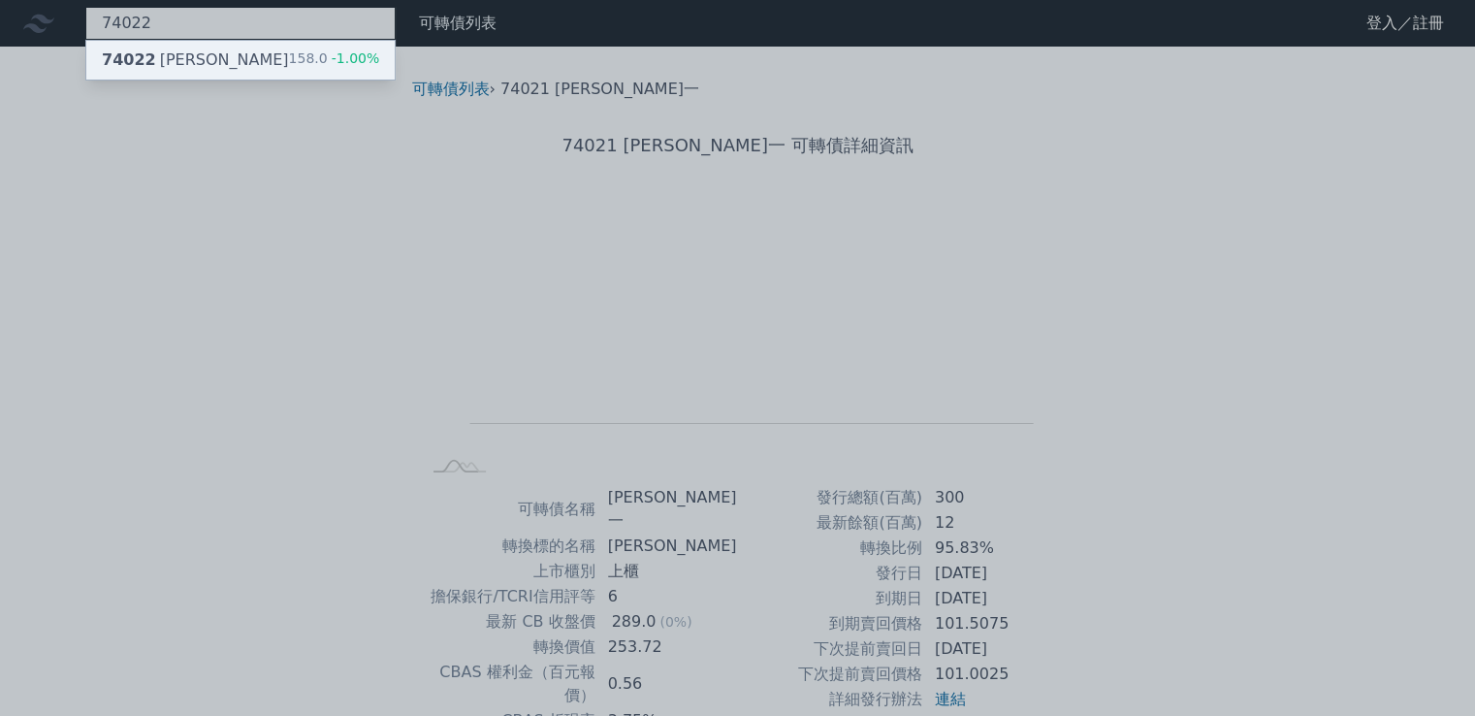 Image resolution: width=1475 pixels, height=716 pixels. What do you see at coordinates (129, 59) in the screenshot?
I see `span: 74022` at bounding box center [129, 59].